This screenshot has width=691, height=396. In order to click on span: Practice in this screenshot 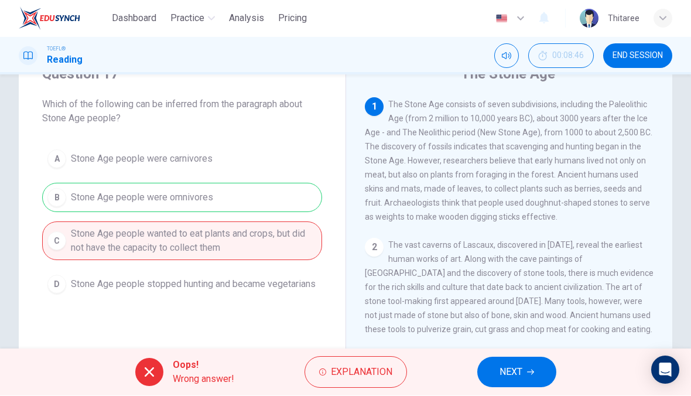, I will do `click(187, 19)`.